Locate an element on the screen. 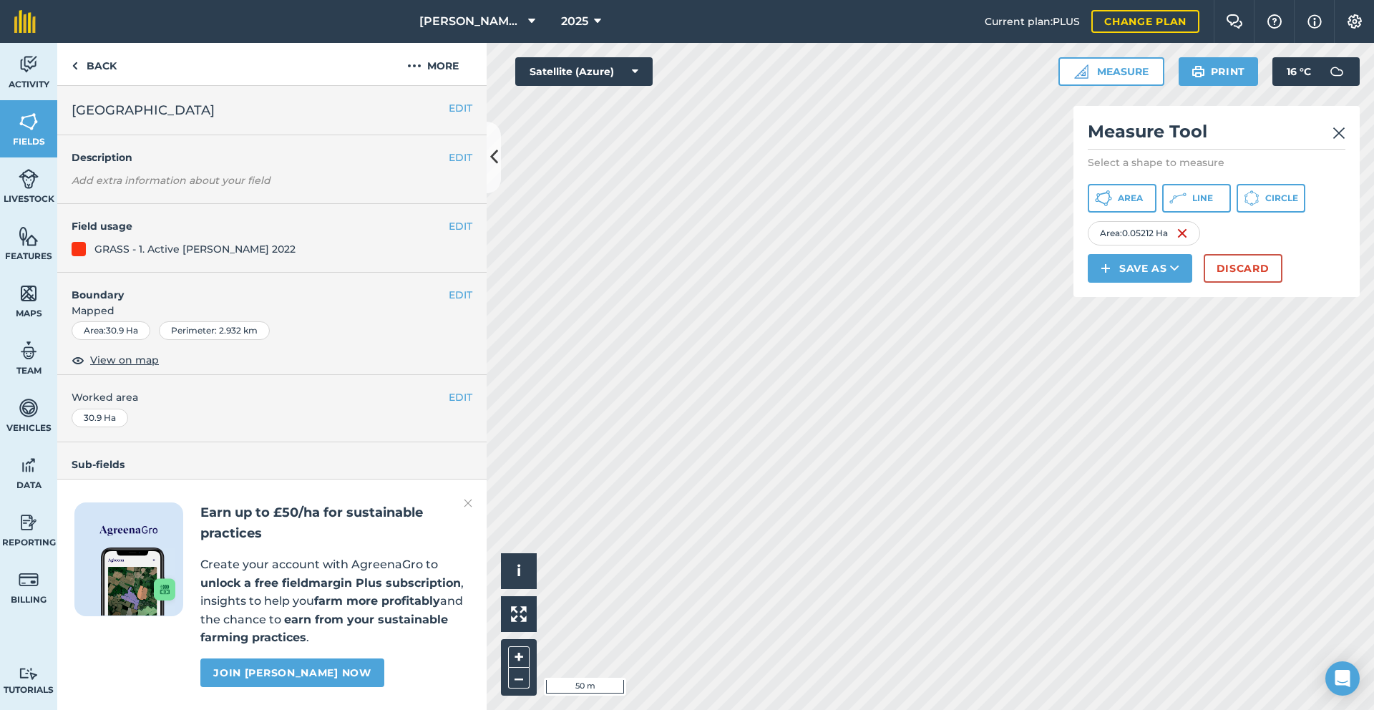  img: Two speech bubbles overlapping with the left bubble in the forefront is located at coordinates (1235, 21).